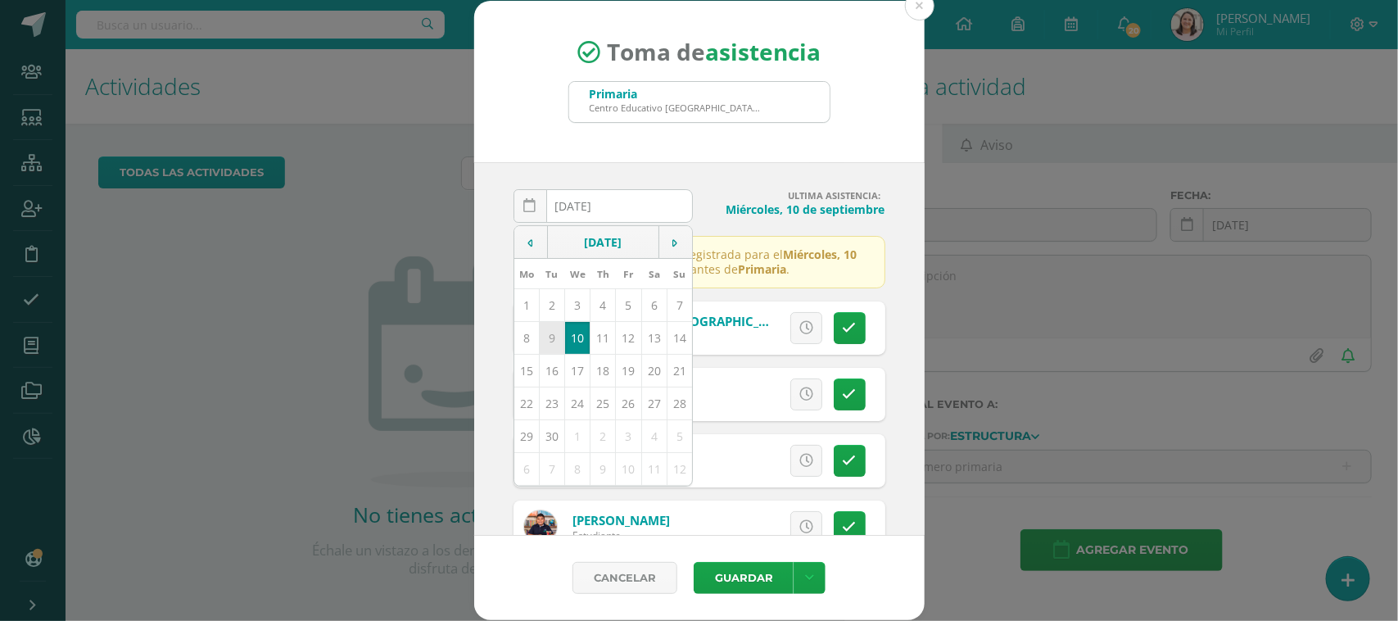 Image resolution: width=1398 pixels, height=621 pixels. What do you see at coordinates (679, 370) in the screenshot?
I see `td: 21` at bounding box center [679, 370].